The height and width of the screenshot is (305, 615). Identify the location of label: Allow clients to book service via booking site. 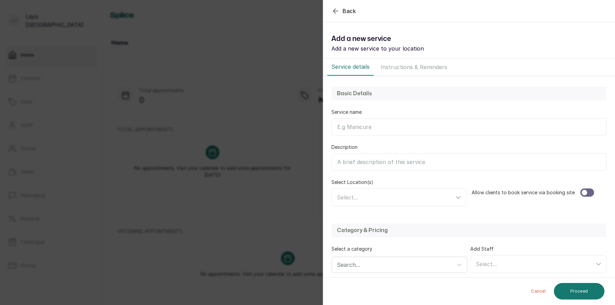
(523, 193).